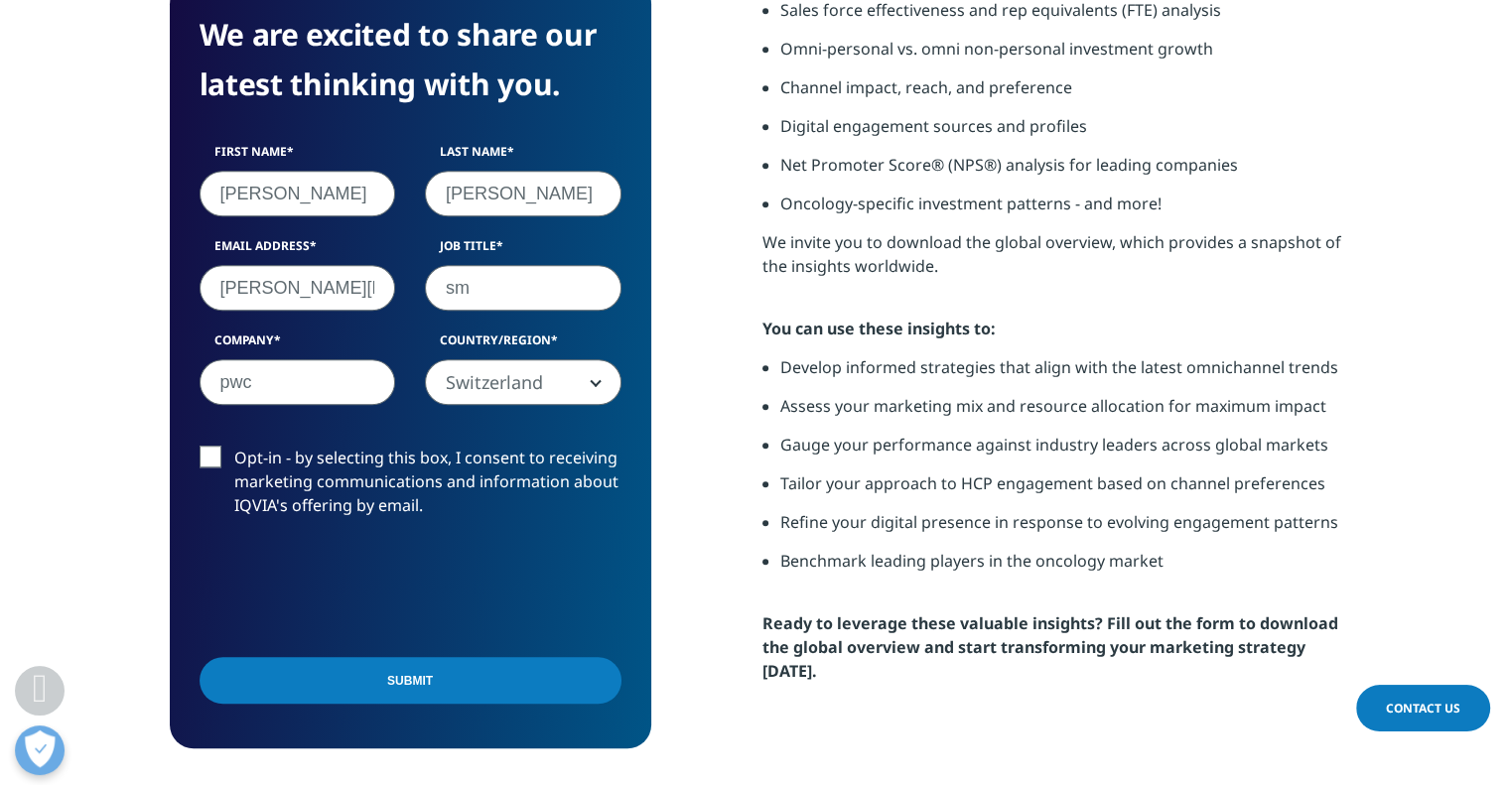 Image resolution: width=1510 pixels, height=785 pixels. What do you see at coordinates (1060, 452) in the screenshot?
I see `li: Gauge your performance against industry leaders across global markets` at bounding box center [1060, 452].